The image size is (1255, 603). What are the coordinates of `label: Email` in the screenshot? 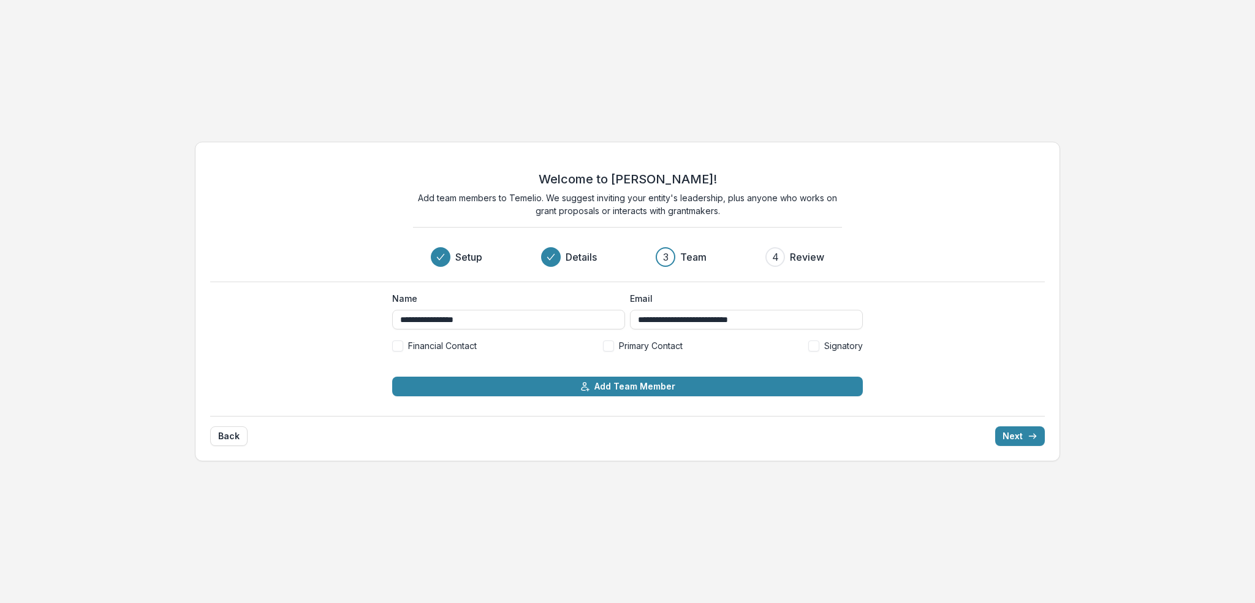 It's located at (743, 298).